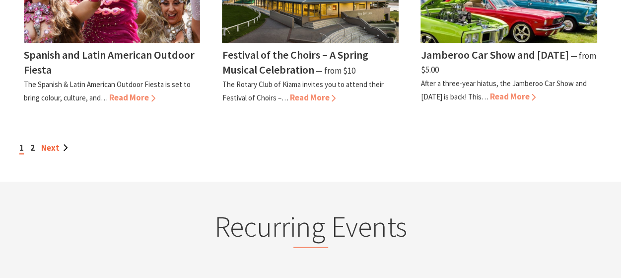 The height and width of the screenshot is (278, 621). What do you see at coordinates (295, 62) in the screenshot?
I see `h4: Festival of the Choirs – A Spring Musical Celebration` at bounding box center [295, 62].